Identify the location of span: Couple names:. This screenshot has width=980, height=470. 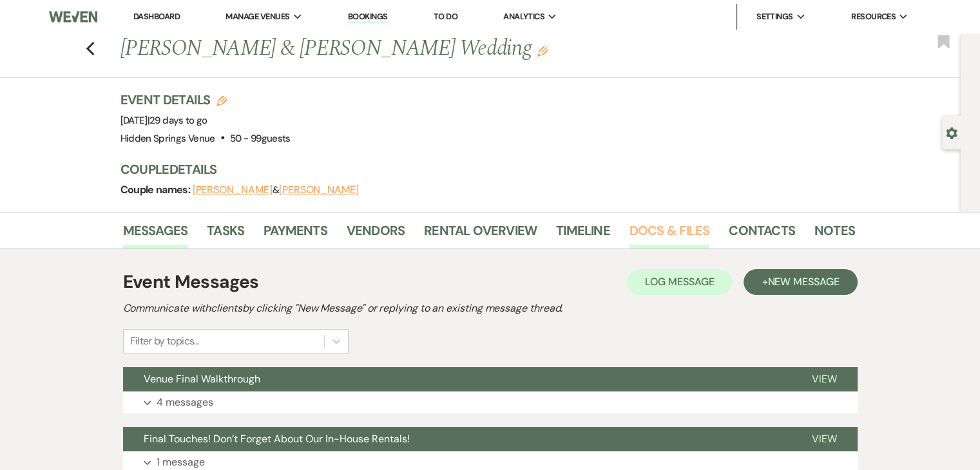
(157, 189).